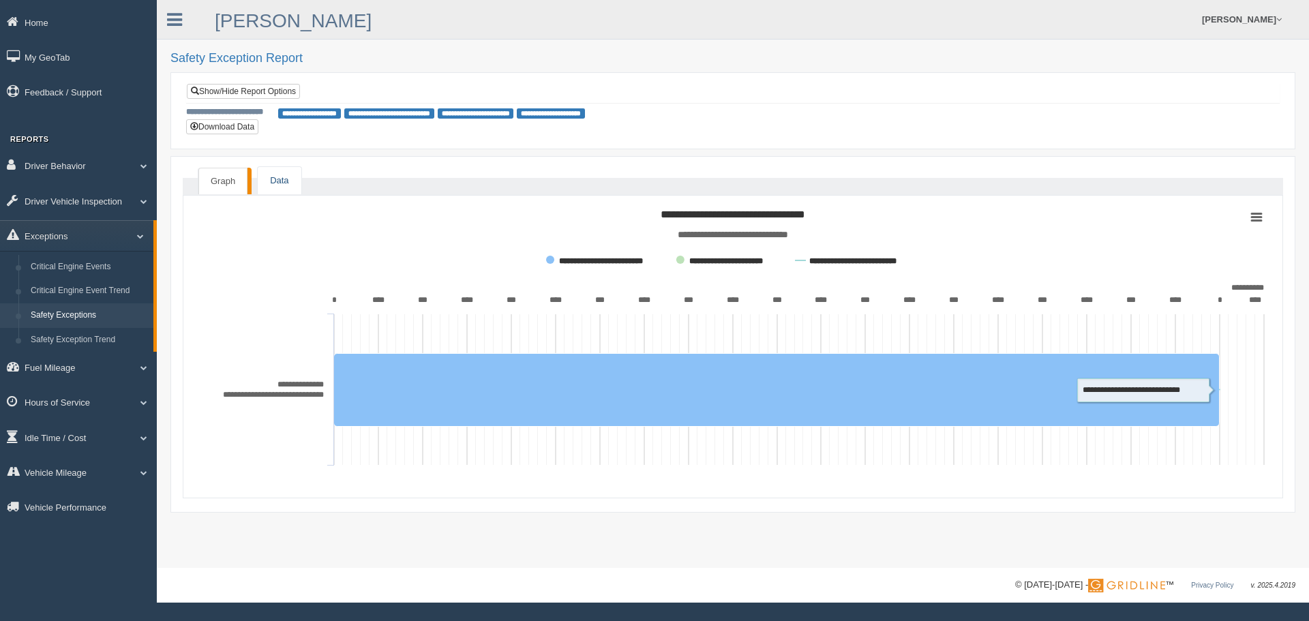 This screenshot has height=621, width=1309. I want to click on span: v. 2025.4.2019, so click(1273, 585).